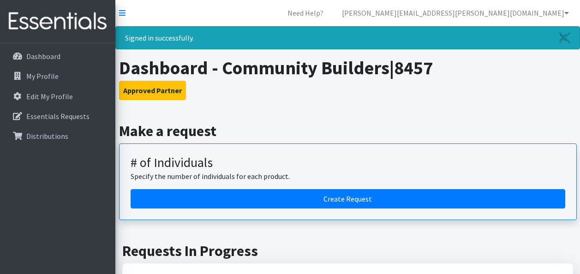  I want to click on a: Close, so click(565, 38).